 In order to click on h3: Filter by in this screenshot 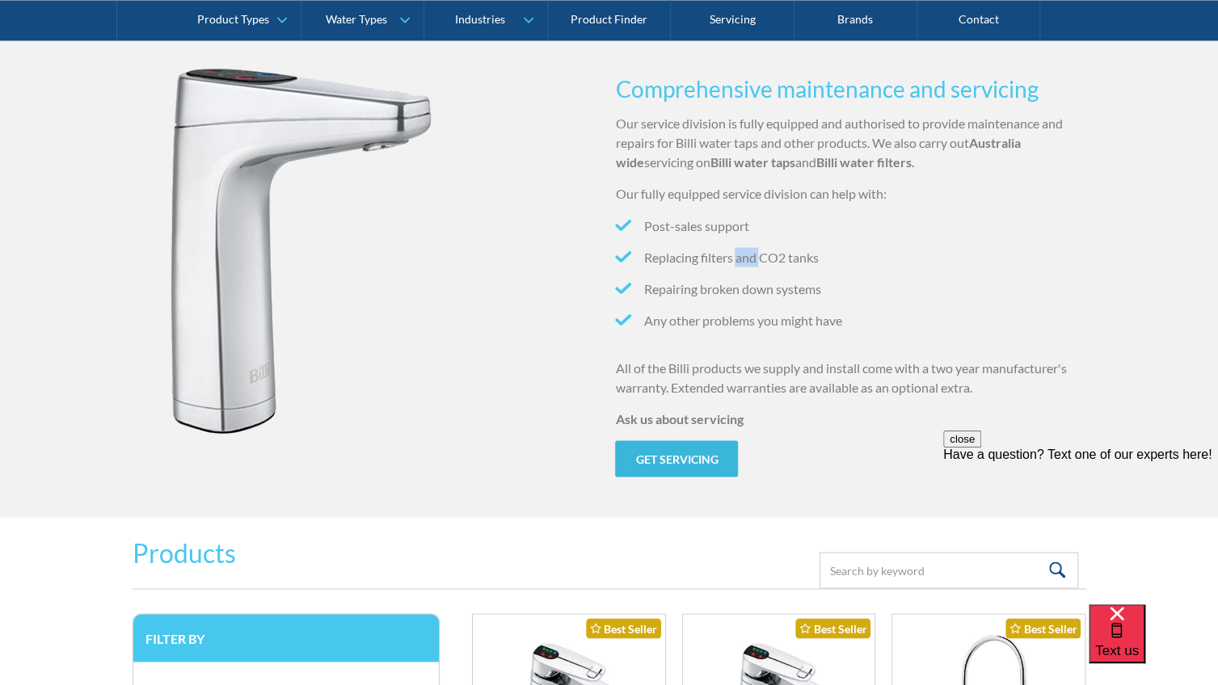, I will do `click(286, 637)`.